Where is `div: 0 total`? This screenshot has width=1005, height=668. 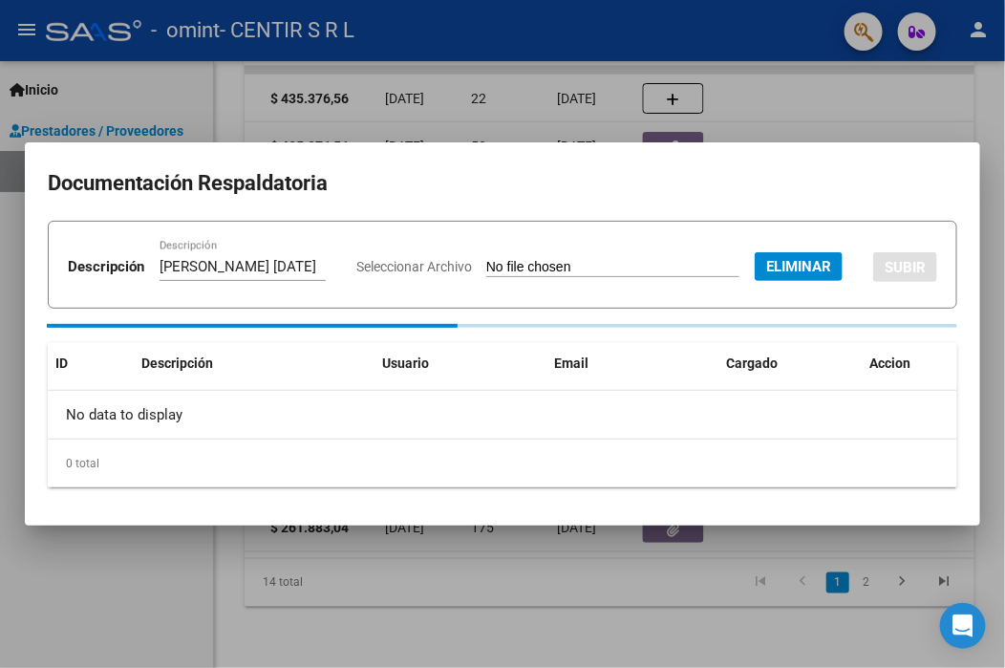
div: 0 total is located at coordinates (502, 463).